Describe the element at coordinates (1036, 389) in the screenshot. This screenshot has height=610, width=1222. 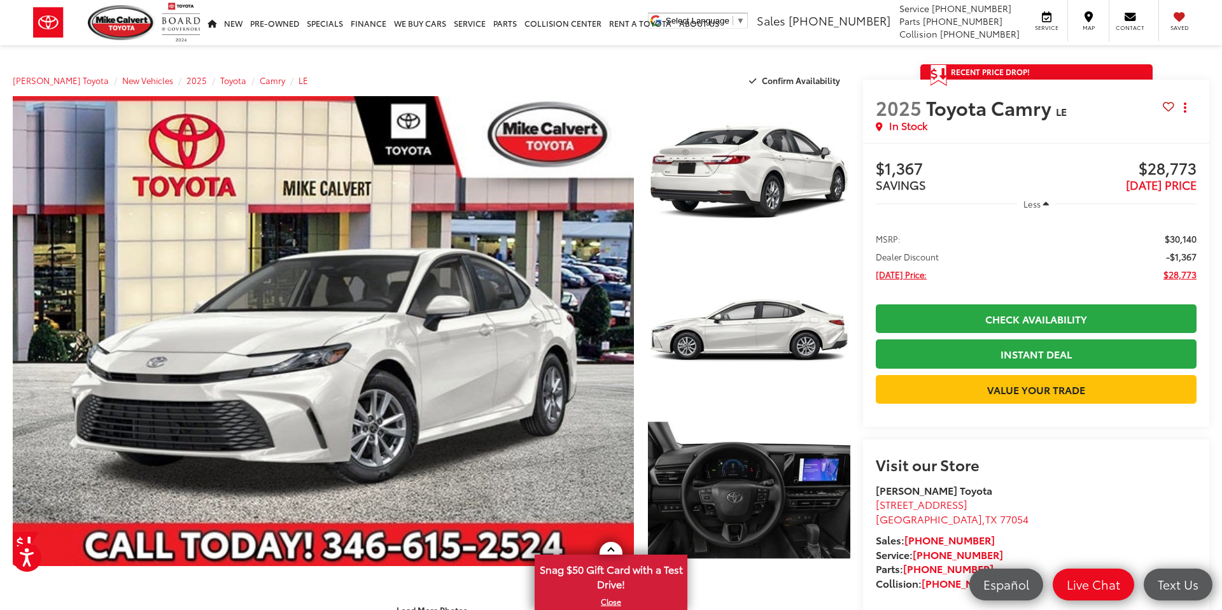
I see `a: Value Your Trade` at that location.